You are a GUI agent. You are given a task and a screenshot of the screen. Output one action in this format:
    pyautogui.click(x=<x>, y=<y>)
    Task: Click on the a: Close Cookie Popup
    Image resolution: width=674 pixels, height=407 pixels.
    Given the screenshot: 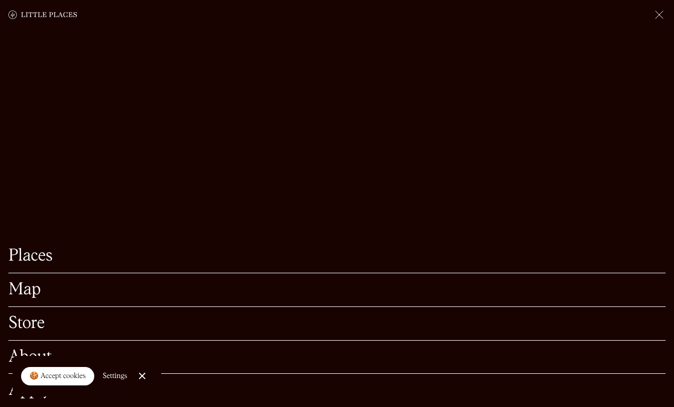 What is the action you would take?
    pyautogui.click(x=142, y=376)
    